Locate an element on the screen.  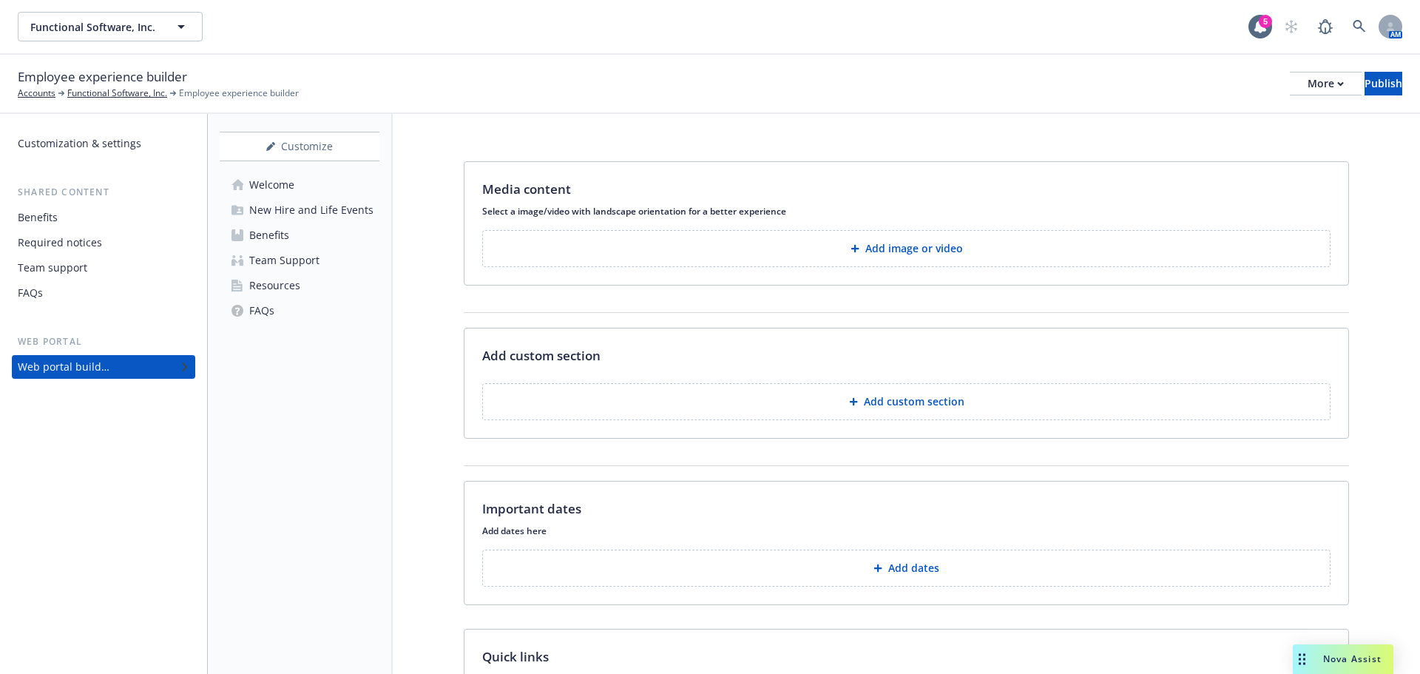
div: New Hire and Life Events is located at coordinates (311, 210).